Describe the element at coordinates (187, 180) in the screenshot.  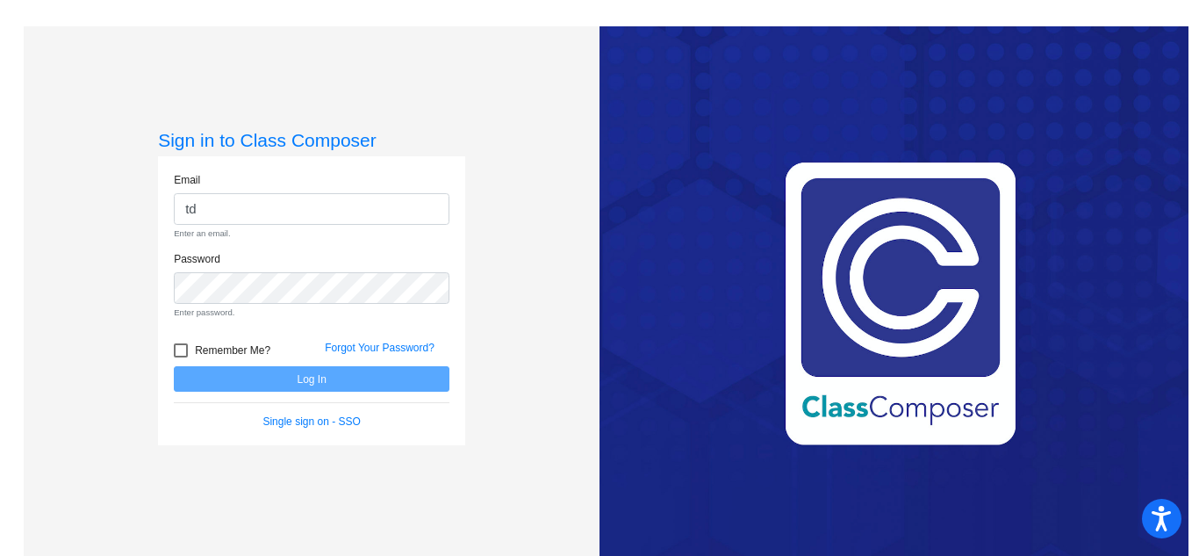
I see `label: Email` at that location.